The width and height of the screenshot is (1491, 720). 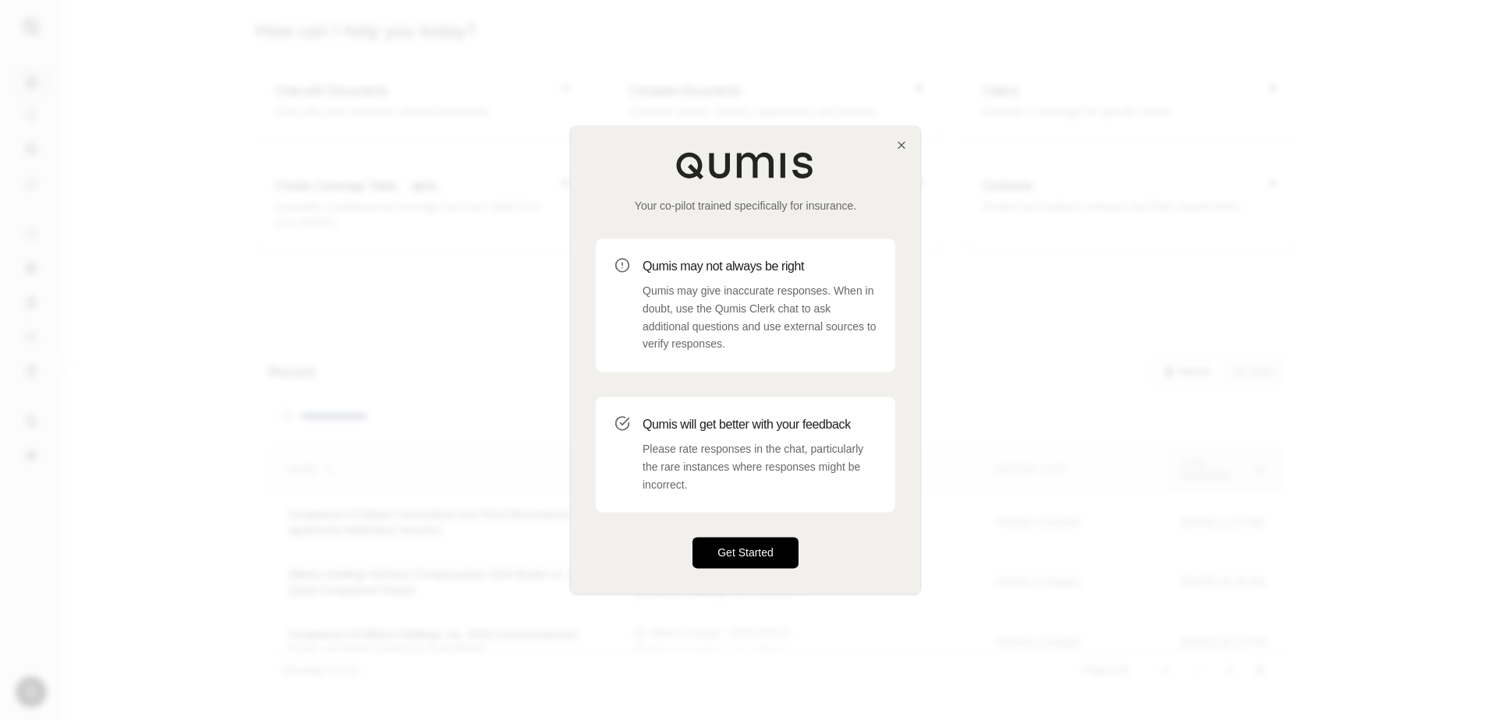 I want to click on img: Qumis Logo, so click(x=745, y=165).